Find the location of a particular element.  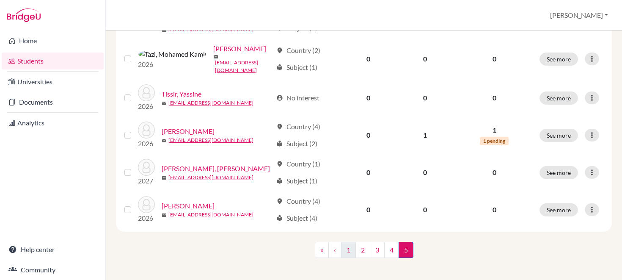

div: No interest is located at coordinates (298, 98).